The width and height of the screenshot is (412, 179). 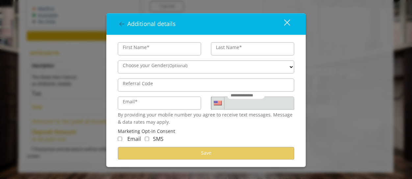 I want to click on button: Save, so click(x=206, y=153).